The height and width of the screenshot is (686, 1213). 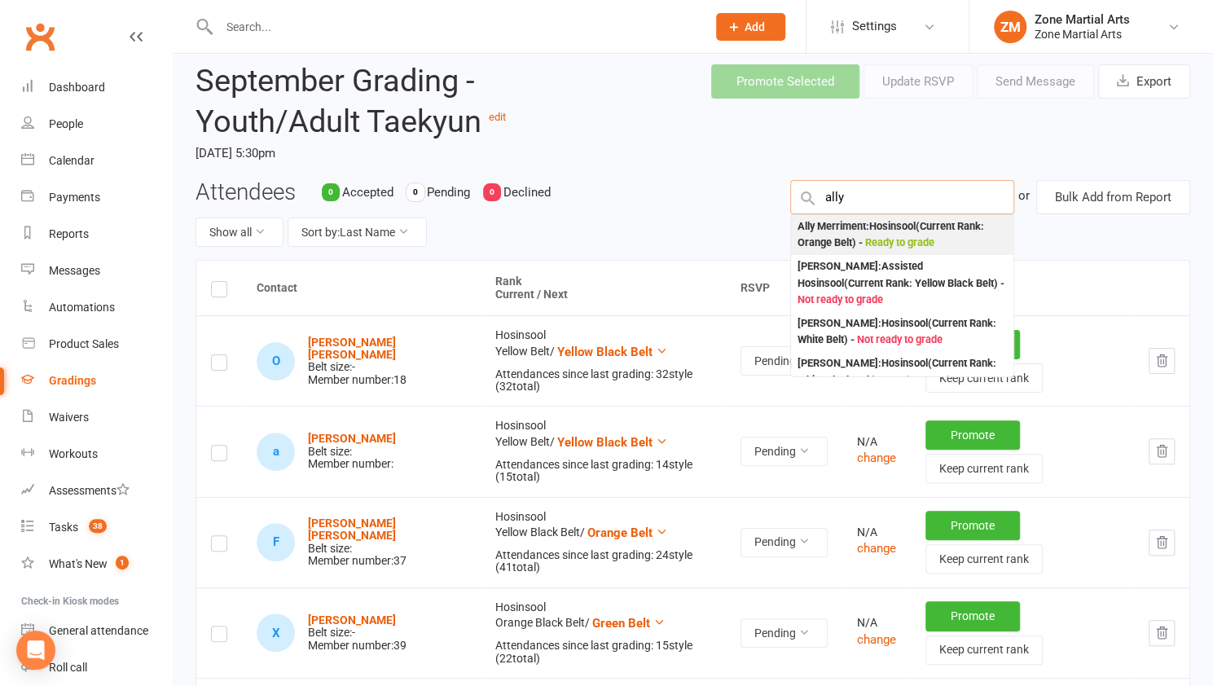 What do you see at coordinates (902, 235) in the screenshot?
I see `div: Ally Merriment : Hosinsool (Current Rank: Orange Belt ) -` at bounding box center [902, 235].